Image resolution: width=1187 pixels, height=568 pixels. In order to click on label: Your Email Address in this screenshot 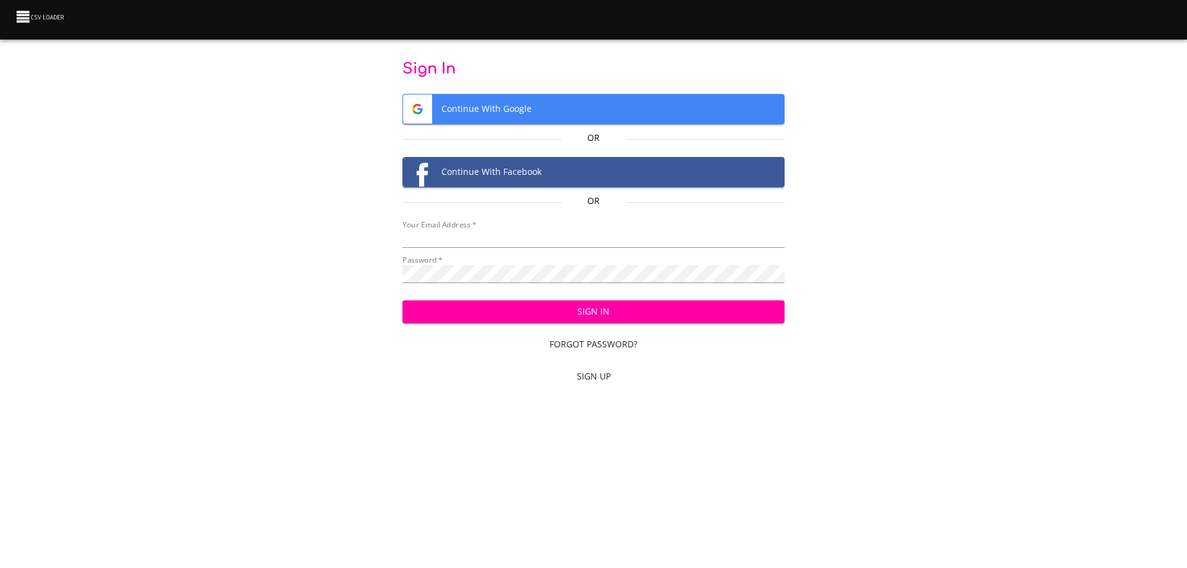, I will do `click(439, 225)`.